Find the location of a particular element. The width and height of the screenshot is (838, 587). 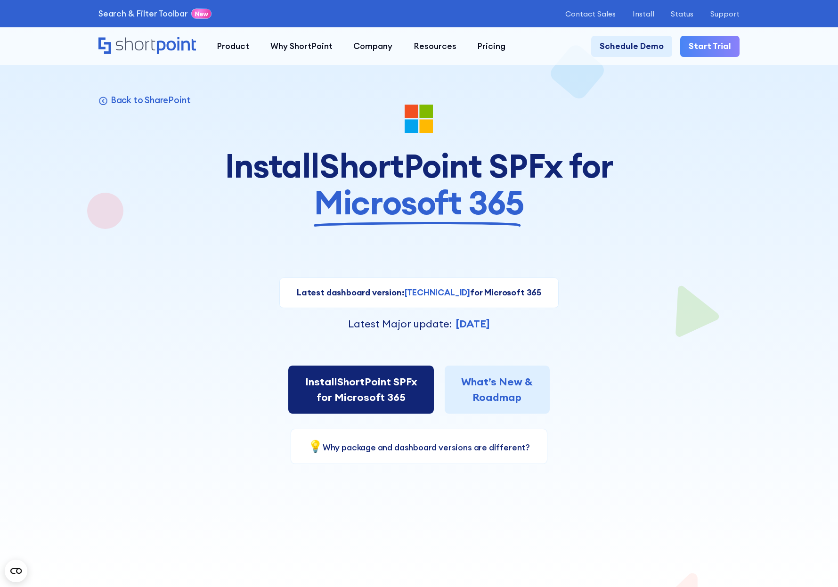

p: Support is located at coordinates (725, 14).